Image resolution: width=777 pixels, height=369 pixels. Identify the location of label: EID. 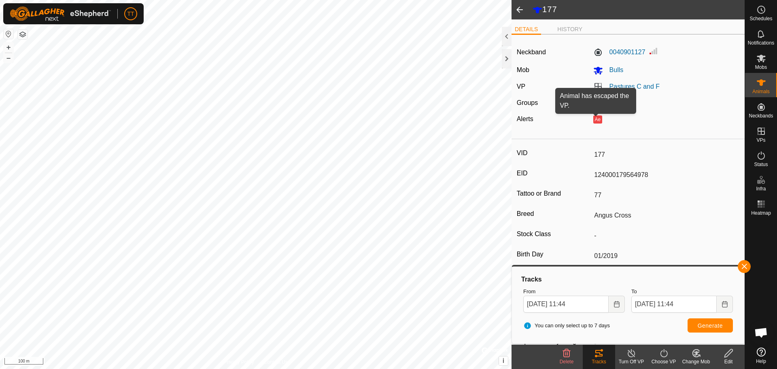
(553, 173).